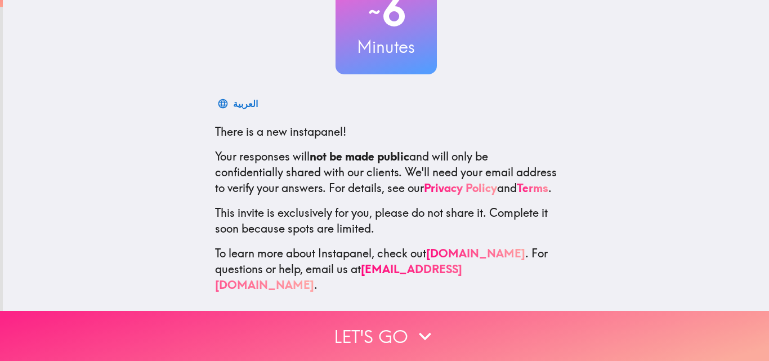 The image size is (769, 361). I want to click on p: Your responses will and will only be confidentially shared with our clients. We'll need your emai..., so click(386, 172).